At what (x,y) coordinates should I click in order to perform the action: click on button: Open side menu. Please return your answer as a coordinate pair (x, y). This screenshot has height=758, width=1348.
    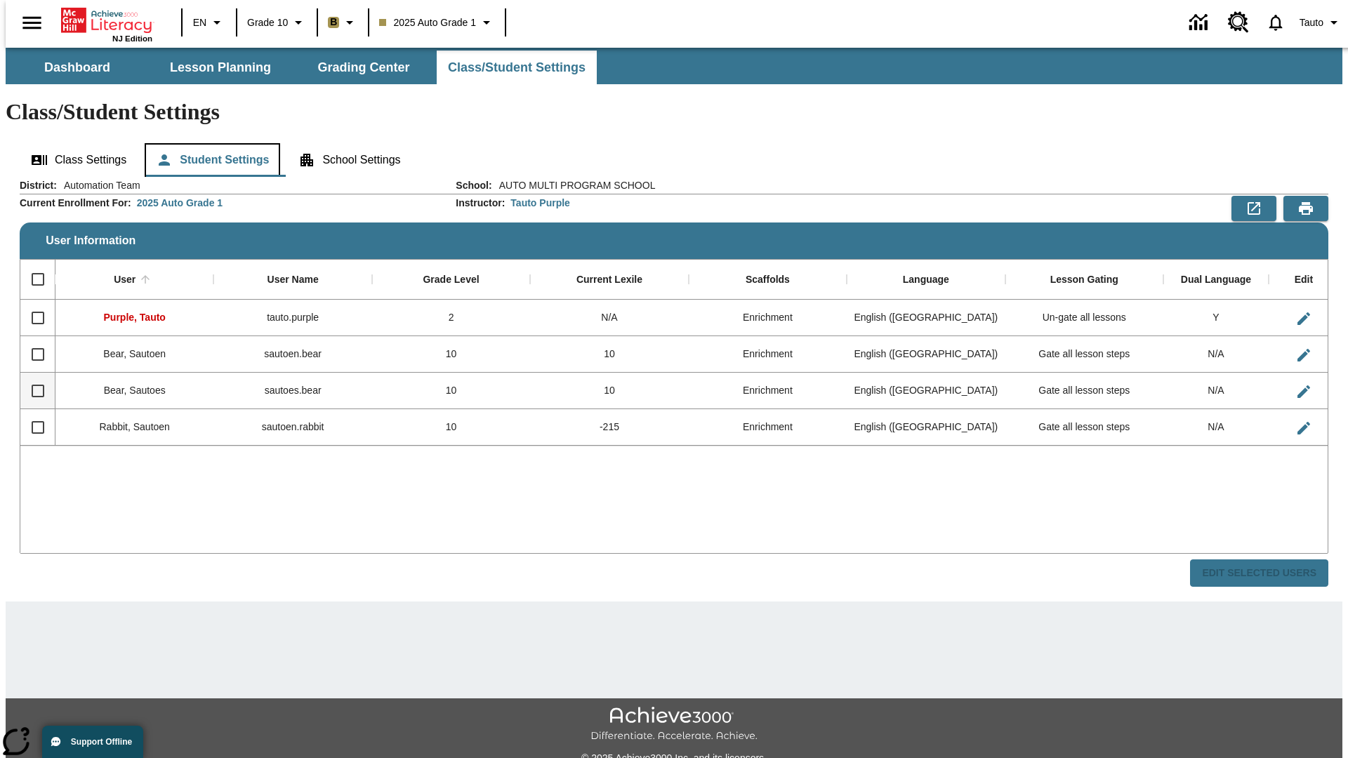
    Looking at the image, I should click on (32, 22).